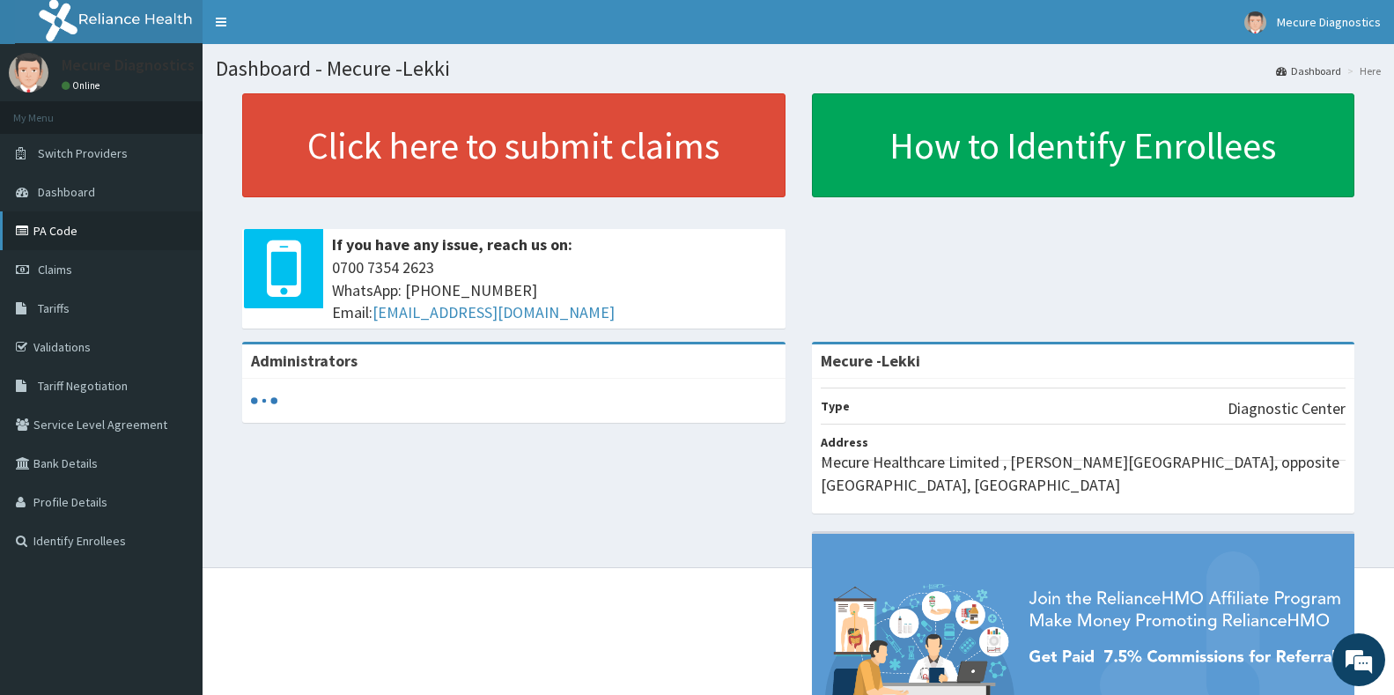  I want to click on span: Switch Providers, so click(83, 153).